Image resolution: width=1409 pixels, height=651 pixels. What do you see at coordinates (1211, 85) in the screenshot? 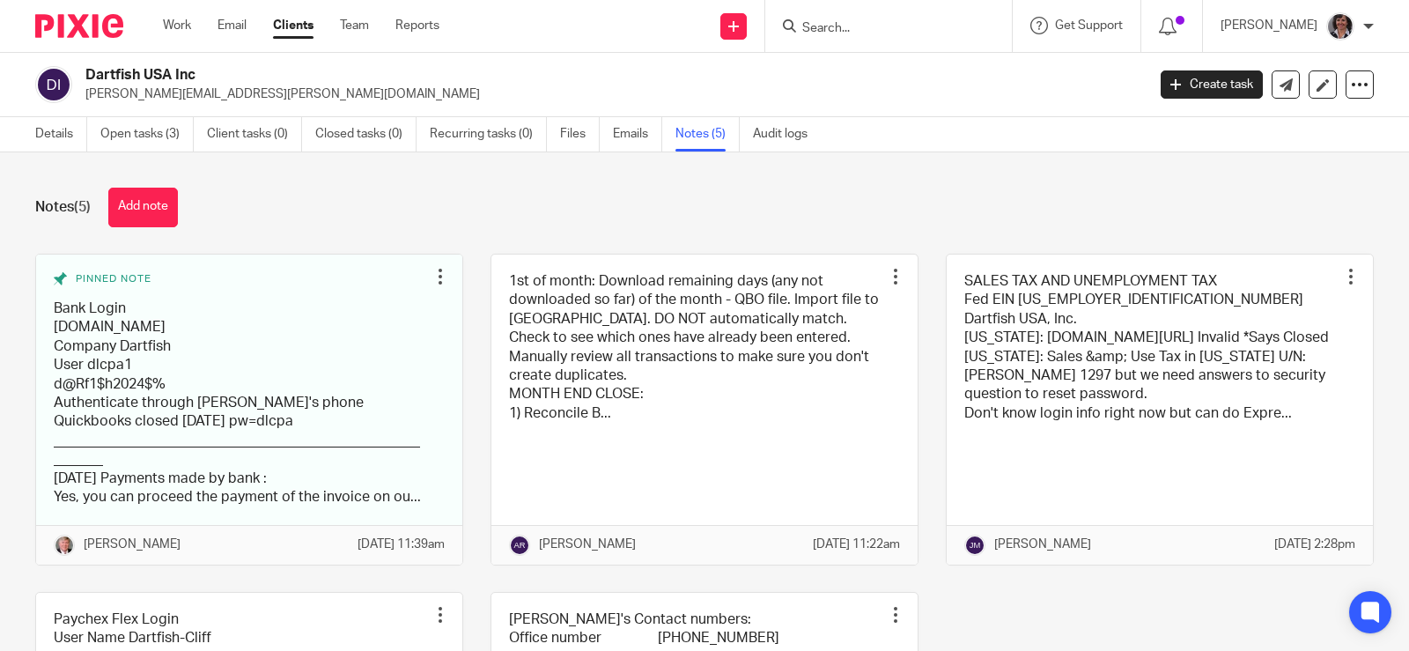
I see `a: Create task` at bounding box center [1211, 85].